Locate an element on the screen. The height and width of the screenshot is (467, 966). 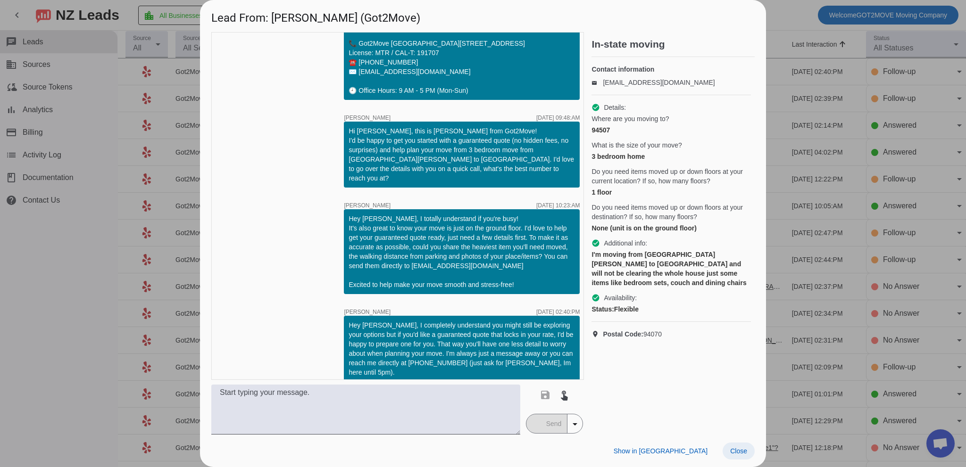
h2: In-state moving is located at coordinates (673, 44).